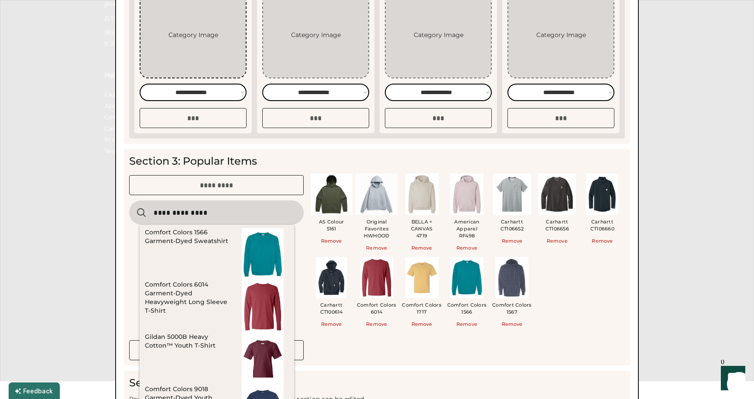 Image resolution: width=754 pixels, height=399 pixels. I want to click on img: 5161_RELAX_HOOD_CYPRESS__59226.jpg, so click(331, 194).